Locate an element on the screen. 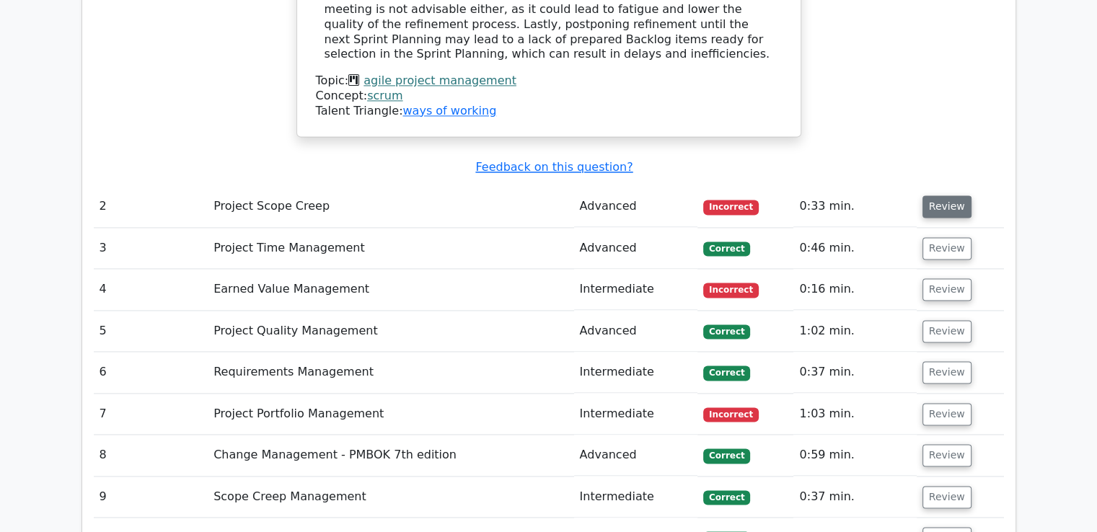 This screenshot has height=532, width=1097. u: Feedback on this question? is located at coordinates (554, 167).